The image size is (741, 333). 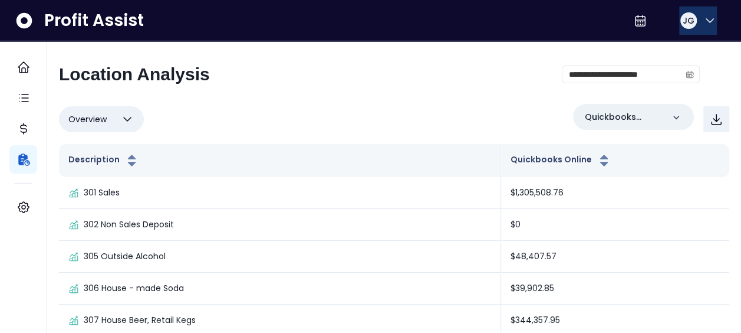 I want to click on td: $0, so click(x=615, y=225).